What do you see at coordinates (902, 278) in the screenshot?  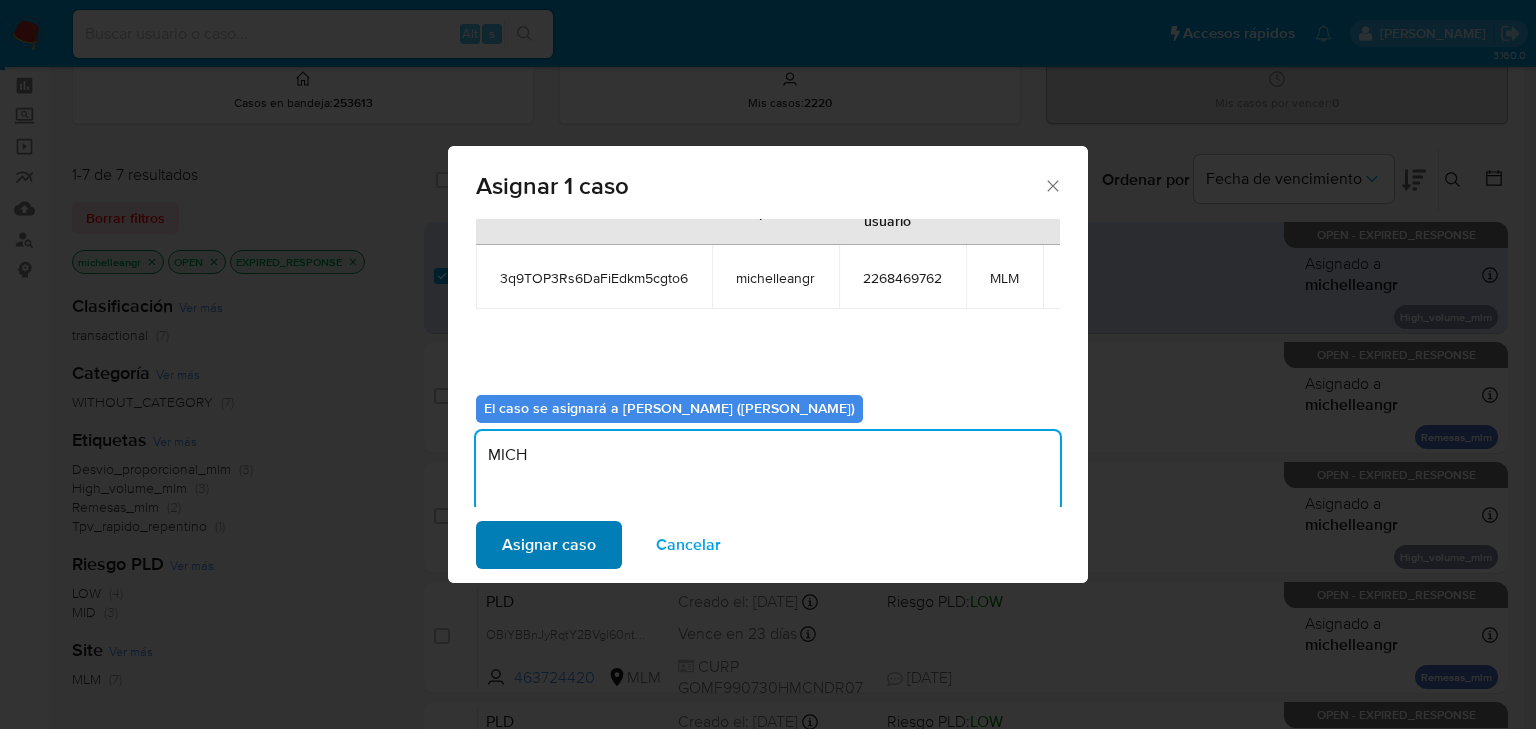 I see `span: 2268469762` at bounding box center [902, 278].